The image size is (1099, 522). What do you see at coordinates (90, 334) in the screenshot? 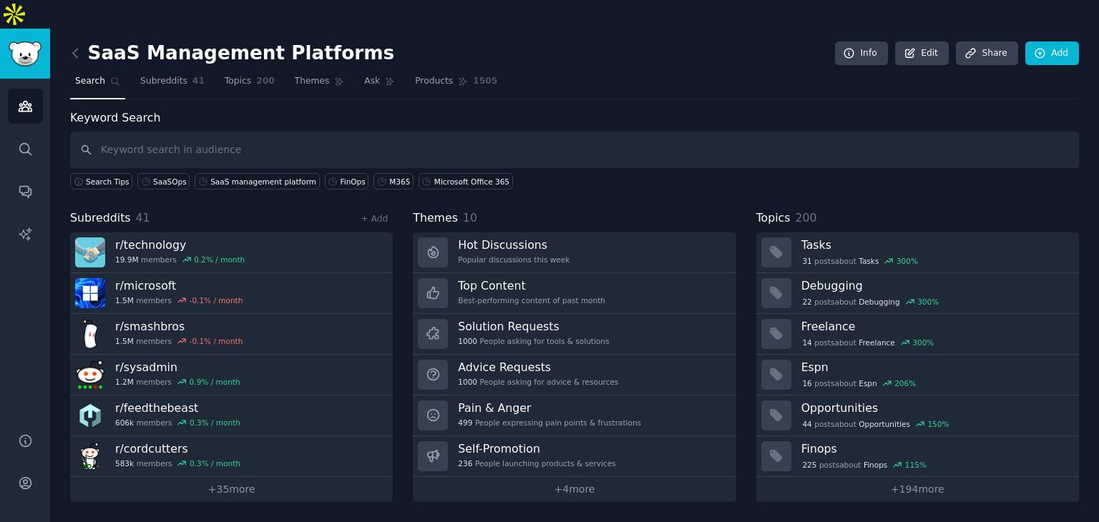
I see `img: smashbros` at bounding box center [90, 334].